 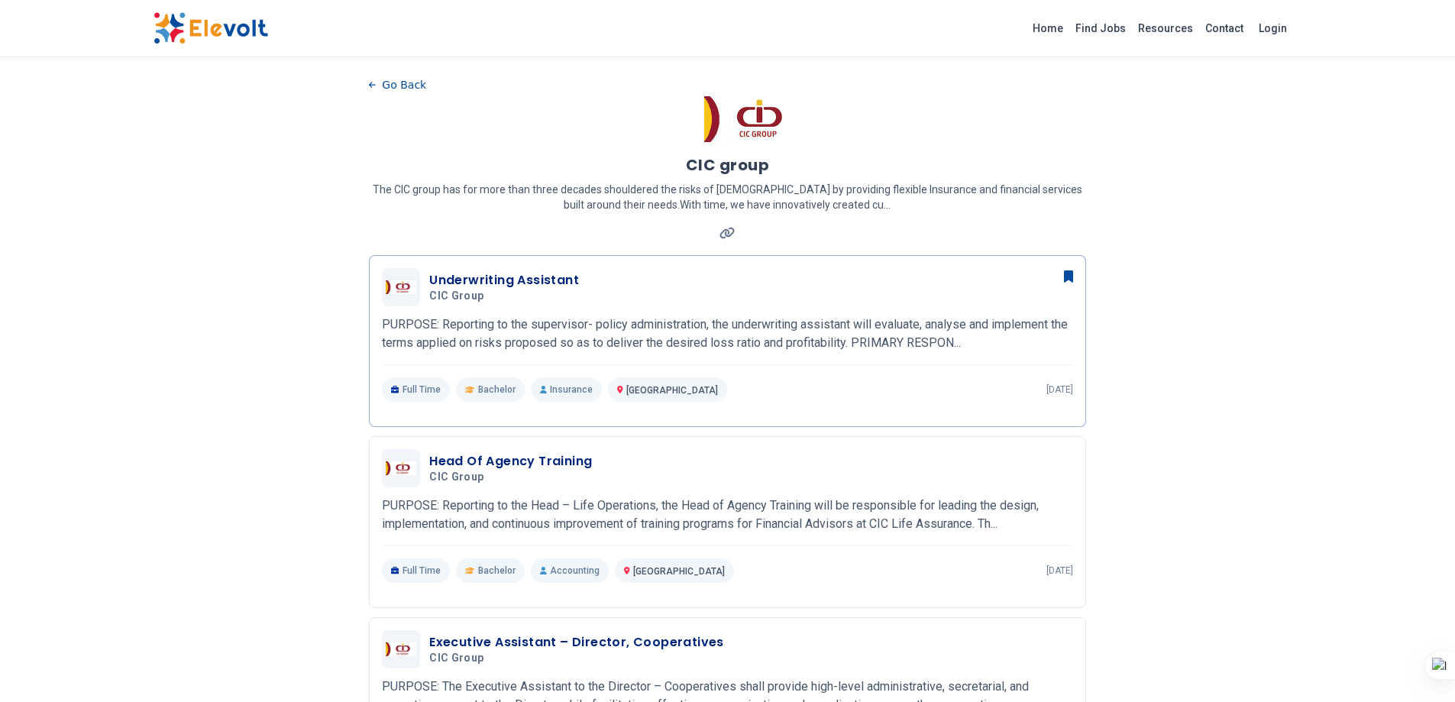 What do you see at coordinates (1224, 28) in the screenshot?
I see `a: Contact` at bounding box center [1224, 28].